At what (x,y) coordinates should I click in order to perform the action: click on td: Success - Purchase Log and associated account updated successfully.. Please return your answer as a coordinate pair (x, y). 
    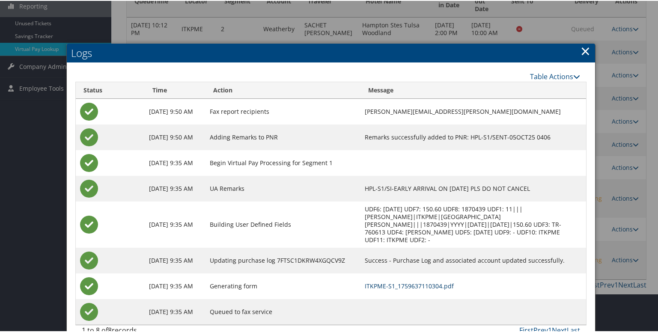
    Looking at the image, I should click on (473, 260).